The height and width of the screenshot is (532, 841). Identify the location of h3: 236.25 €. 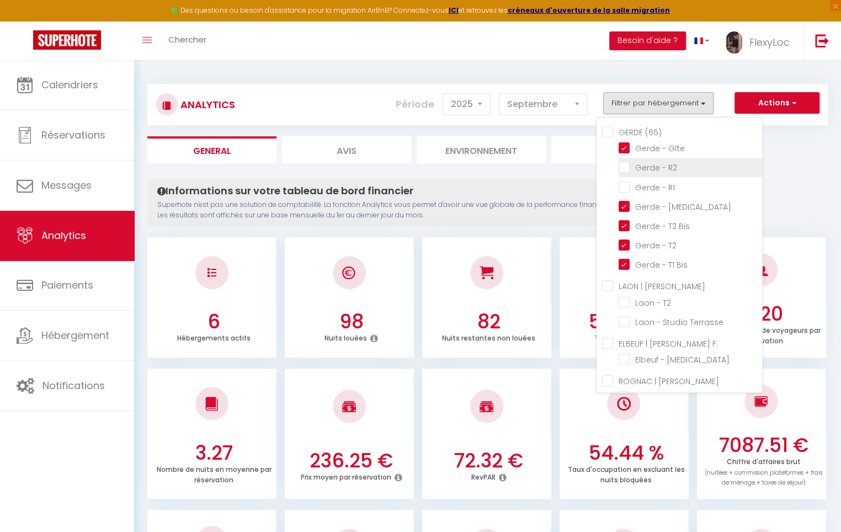
(352, 461).